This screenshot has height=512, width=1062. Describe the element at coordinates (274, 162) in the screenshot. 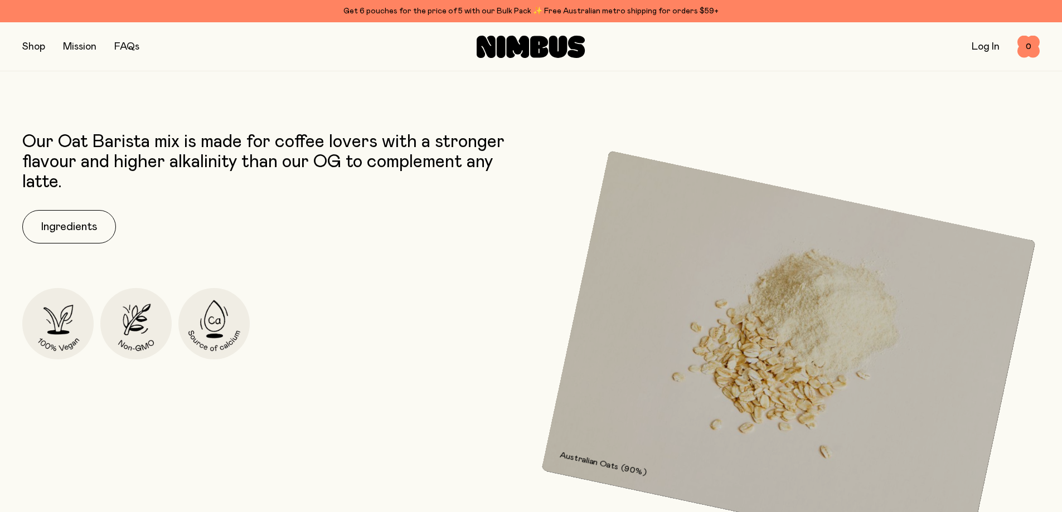

I see `p: Our Oat Barista mix is made for coffee lovers with a stronger flavour and higher alkalinity than ...` at that location.